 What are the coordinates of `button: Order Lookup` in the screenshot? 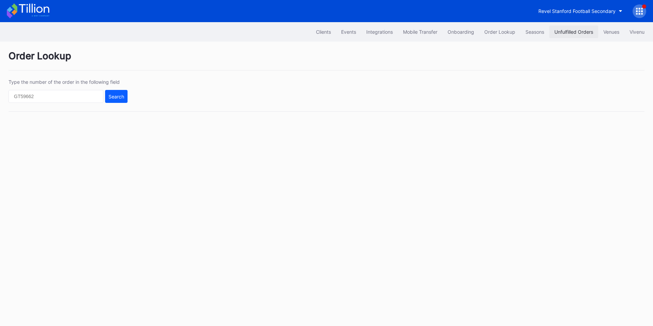 It's located at (500, 32).